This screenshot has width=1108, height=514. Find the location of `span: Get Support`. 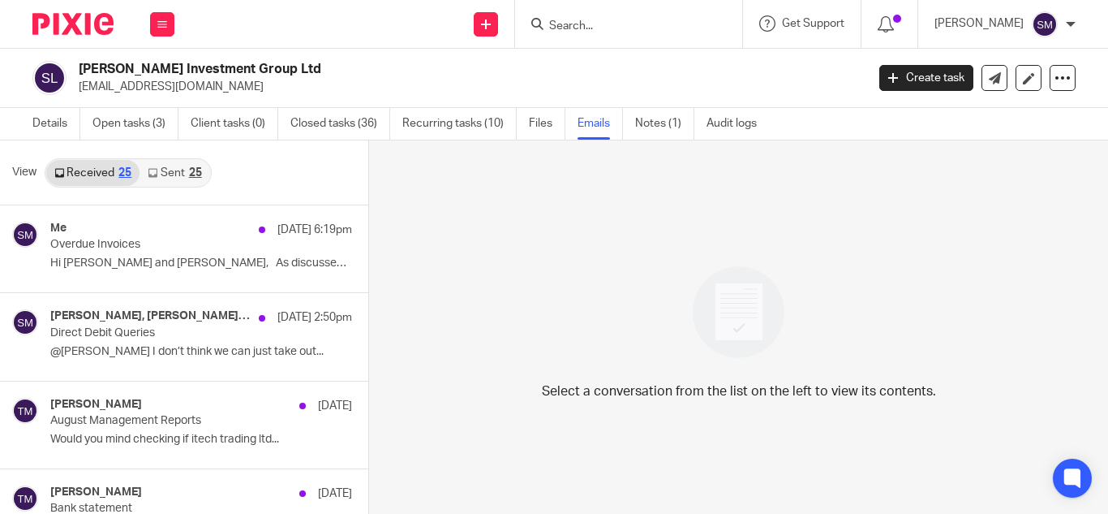

span: Get Support is located at coordinates (813, 24).